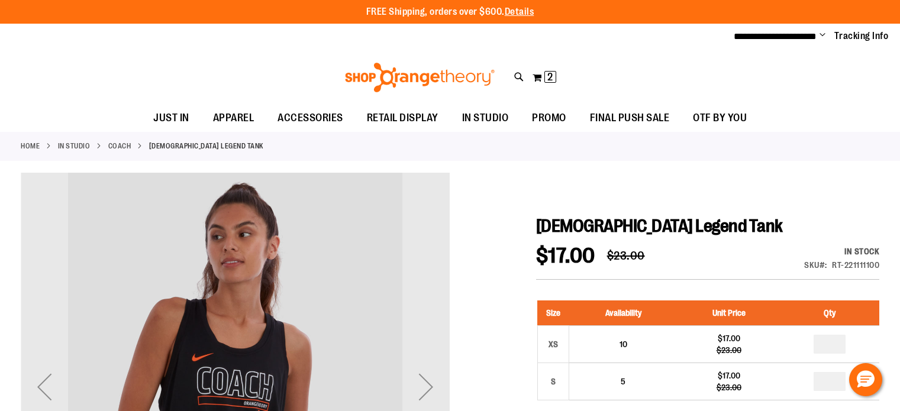 Image resolution: width=900 pixels, height=411 pixels. I want to click on div: RT-221111100, so click(856, 265).